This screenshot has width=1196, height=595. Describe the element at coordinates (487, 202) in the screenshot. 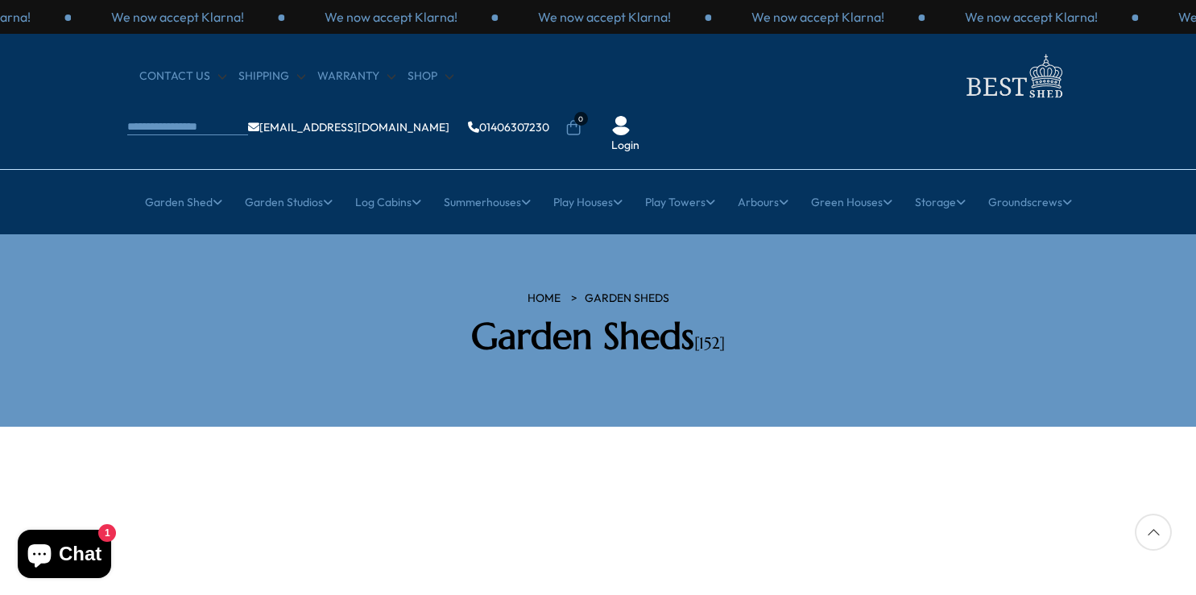

I see `a: Summerhouses` at that location.